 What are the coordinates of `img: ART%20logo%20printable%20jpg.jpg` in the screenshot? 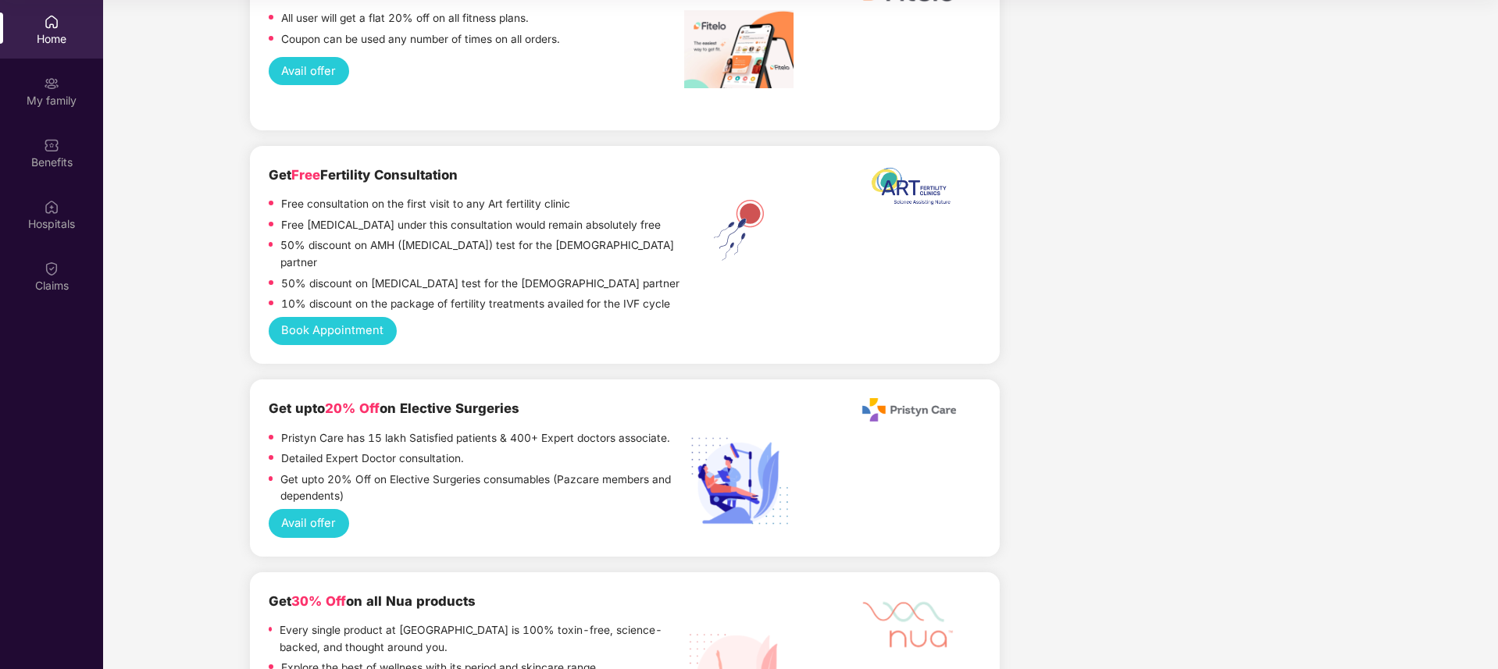 It's located at (909, 190).